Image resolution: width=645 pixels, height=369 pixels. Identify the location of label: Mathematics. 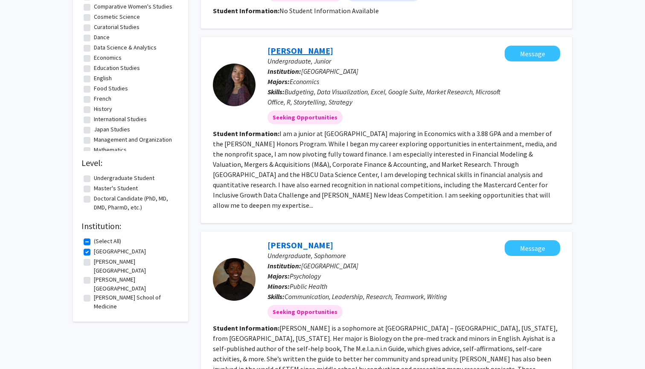
(110, 150).